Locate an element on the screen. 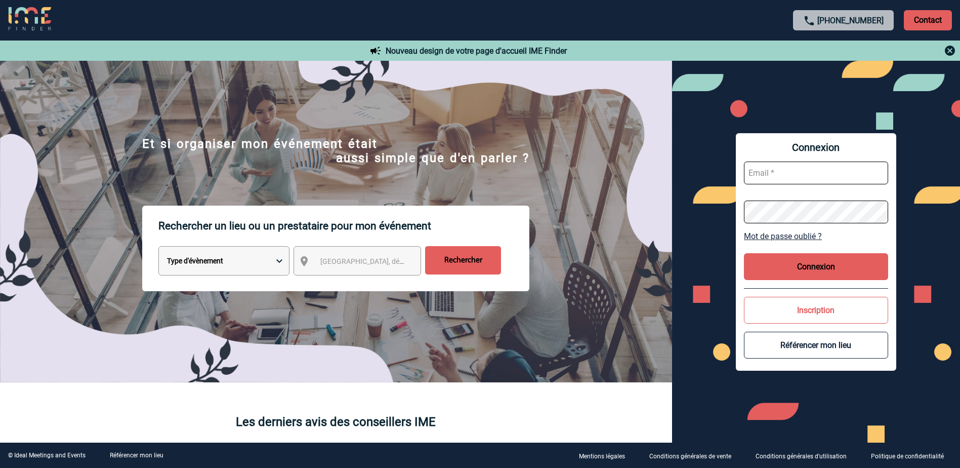 The image size is (960, 468). a: Conditions générales de vente is located at coordinates (695, 455).